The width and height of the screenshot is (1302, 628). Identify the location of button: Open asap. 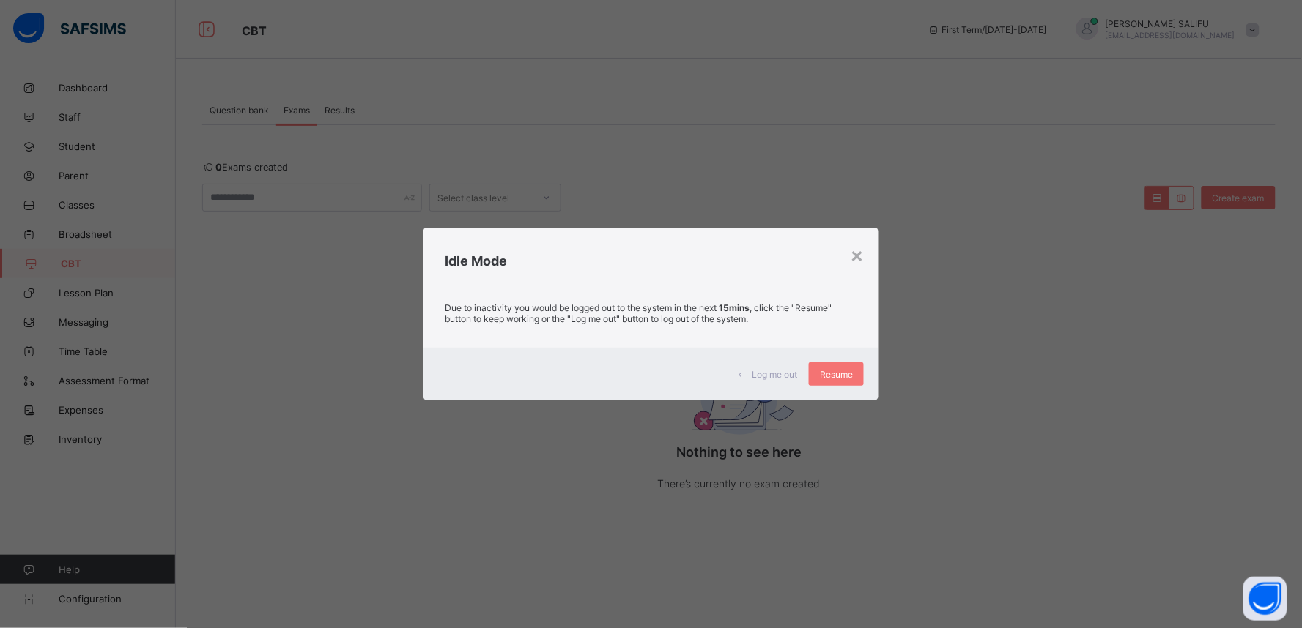
(1265, 599).